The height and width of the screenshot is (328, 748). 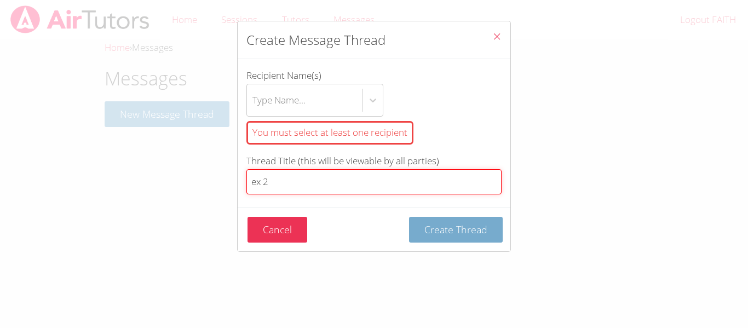 What do you see at coordinates (316, 40) in the screenshot?
I see `h2: Create Message Thread` at bounding box center [316, 40].